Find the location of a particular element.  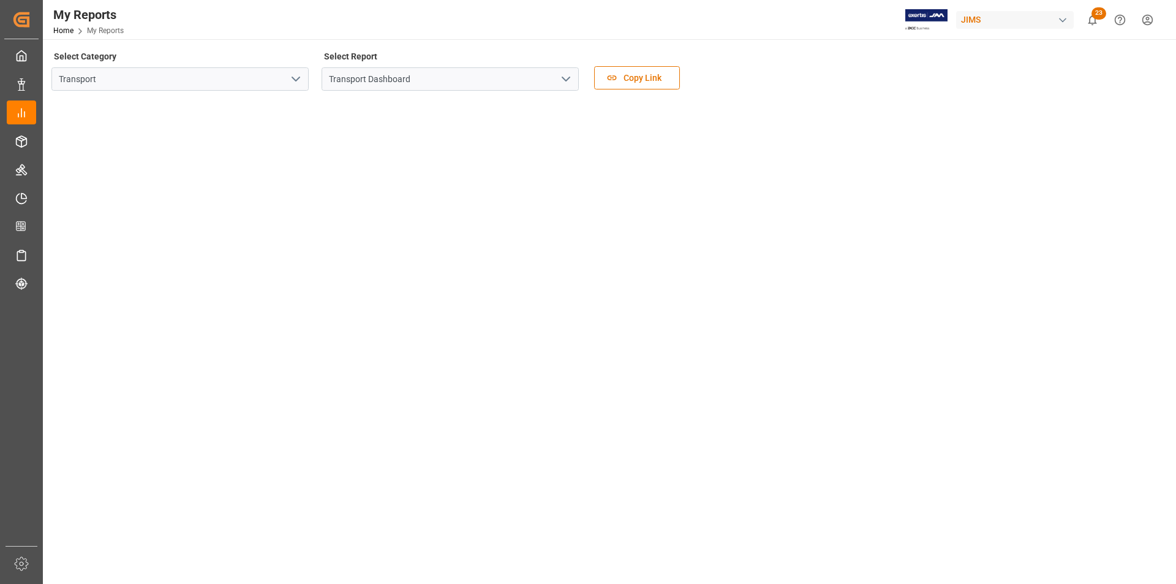

img: Exertis%20JAM%20-%20Email%20Logo.jpg_1722504956.jpg is located at coordinates (926, 20).